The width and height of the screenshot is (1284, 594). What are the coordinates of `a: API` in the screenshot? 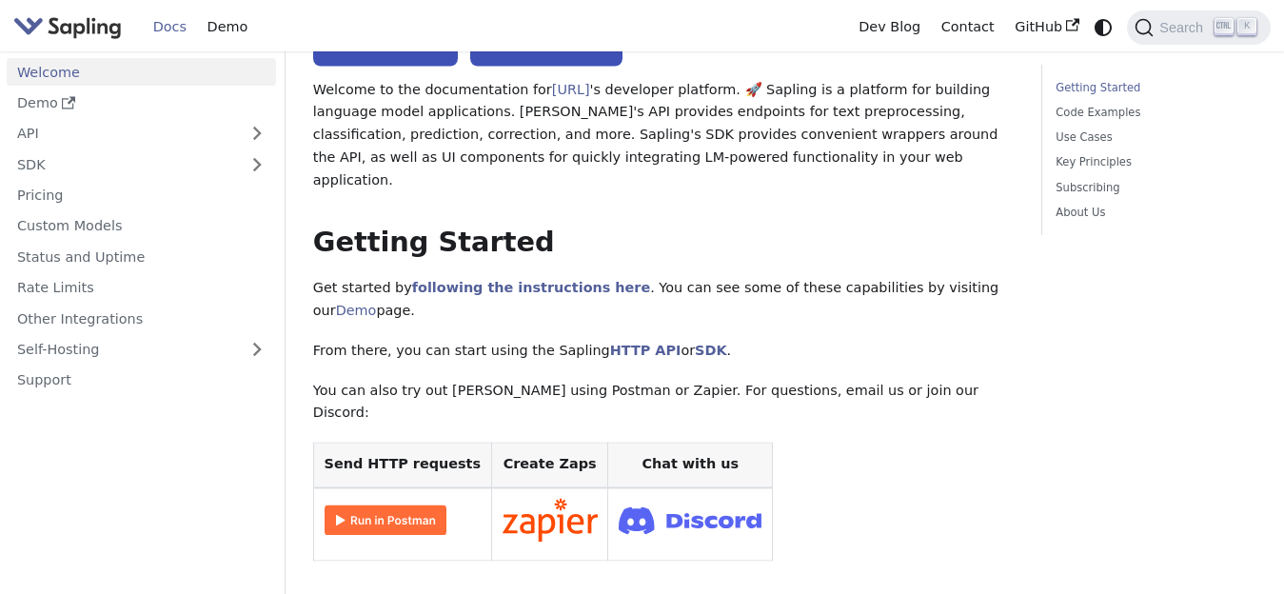 It's located at (122, 133).